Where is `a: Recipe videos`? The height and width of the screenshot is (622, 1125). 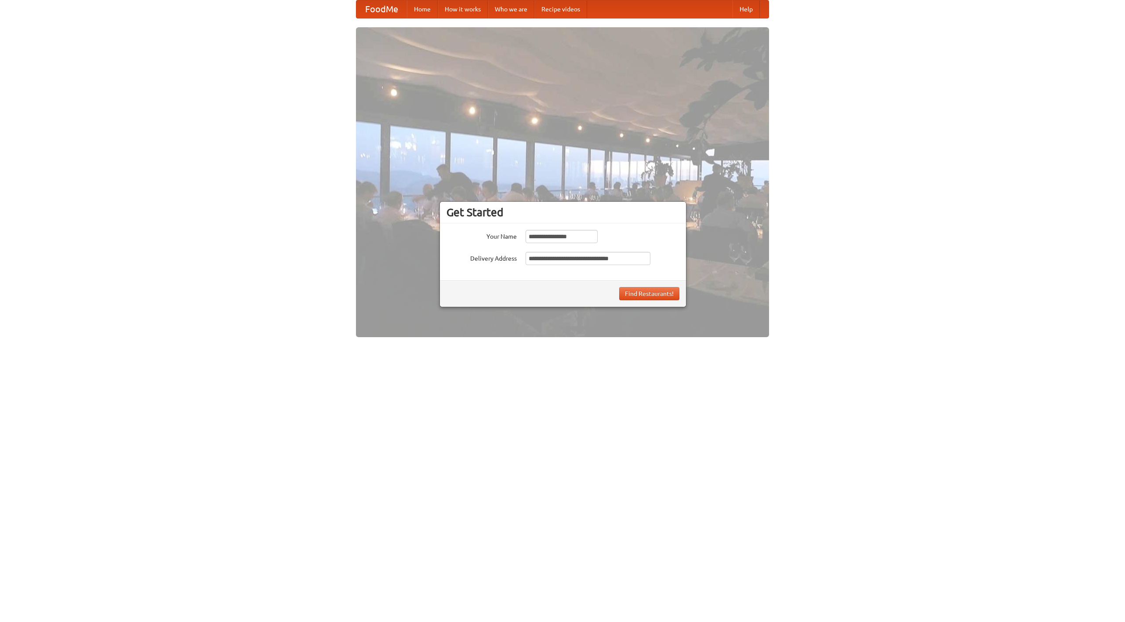 a: Recipe videos is located at coordinates (561, 9).